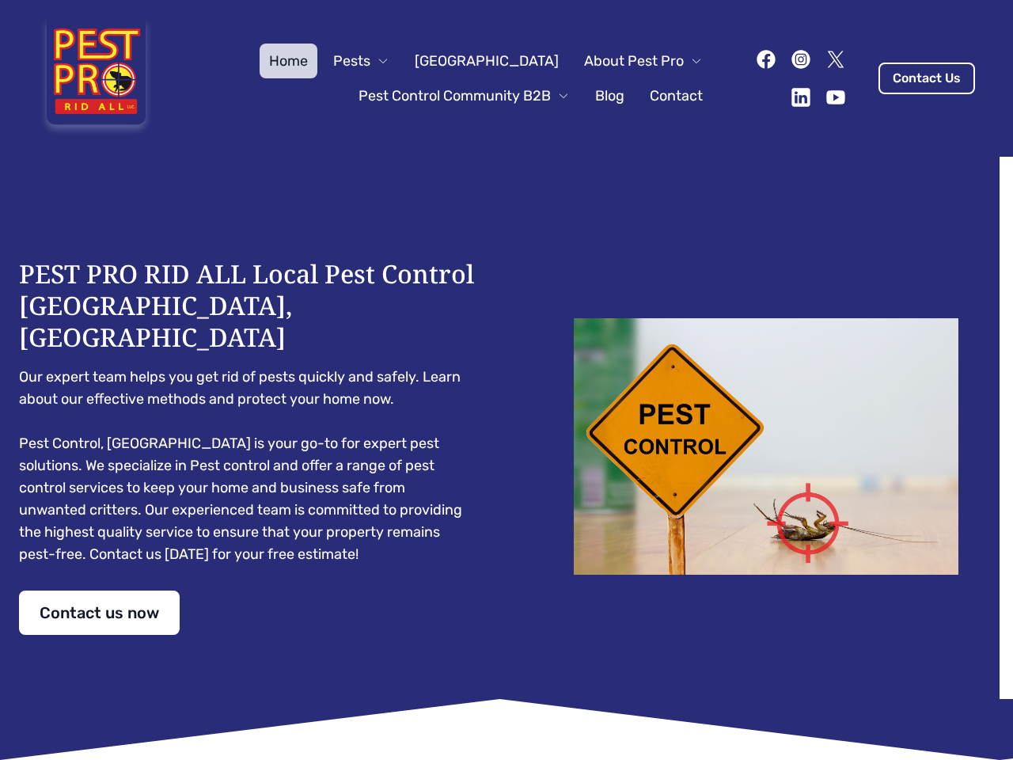 This screenshot has width=1013, height=760. What do you see at coordinates (99, 612) in the screenshot?
I see `a: Contact us now` at bounding box center [99, 612].